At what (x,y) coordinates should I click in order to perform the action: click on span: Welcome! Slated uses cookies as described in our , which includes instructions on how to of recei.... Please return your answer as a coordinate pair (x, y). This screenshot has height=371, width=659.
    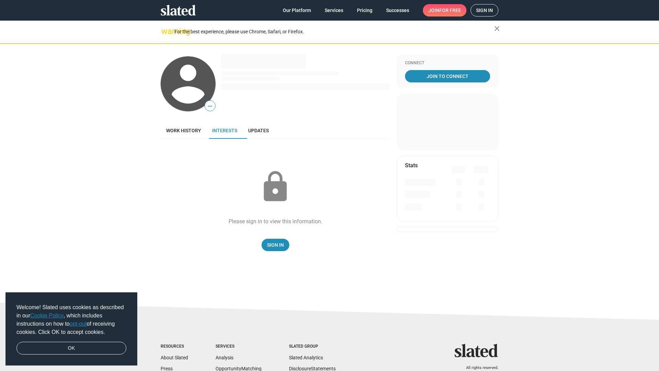
    Looking at the image, I should click on (71, 320).